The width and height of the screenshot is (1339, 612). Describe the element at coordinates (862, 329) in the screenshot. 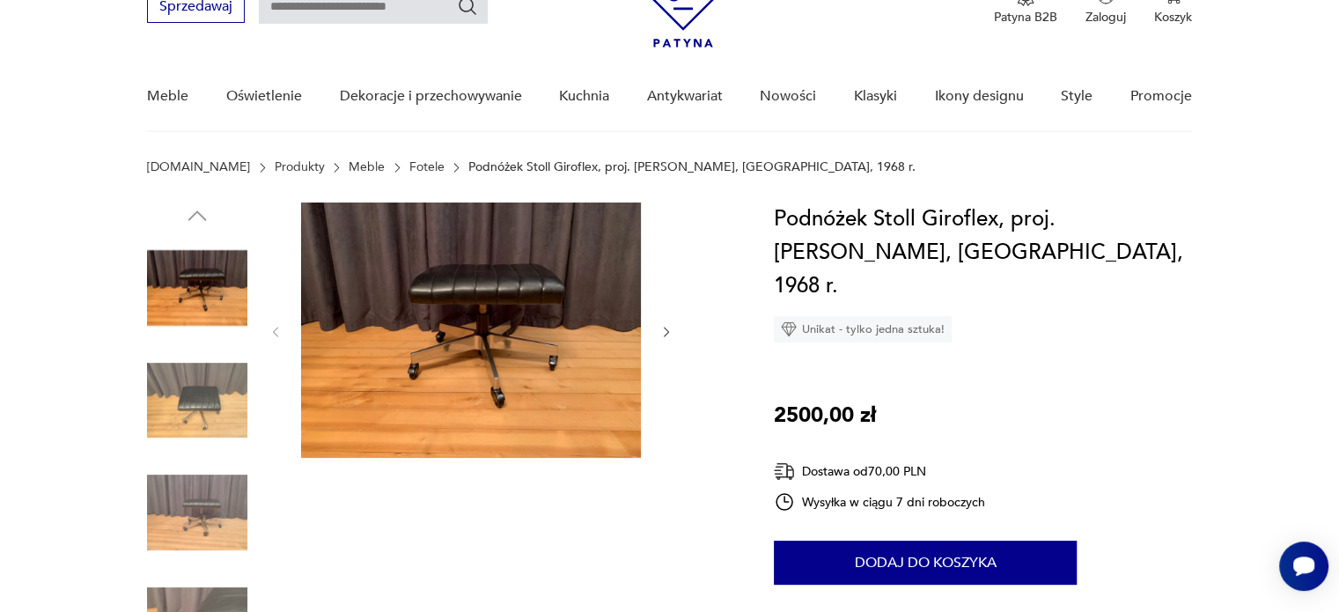

I see `div: Unikat - tylko jedna sztuka!` at that location.